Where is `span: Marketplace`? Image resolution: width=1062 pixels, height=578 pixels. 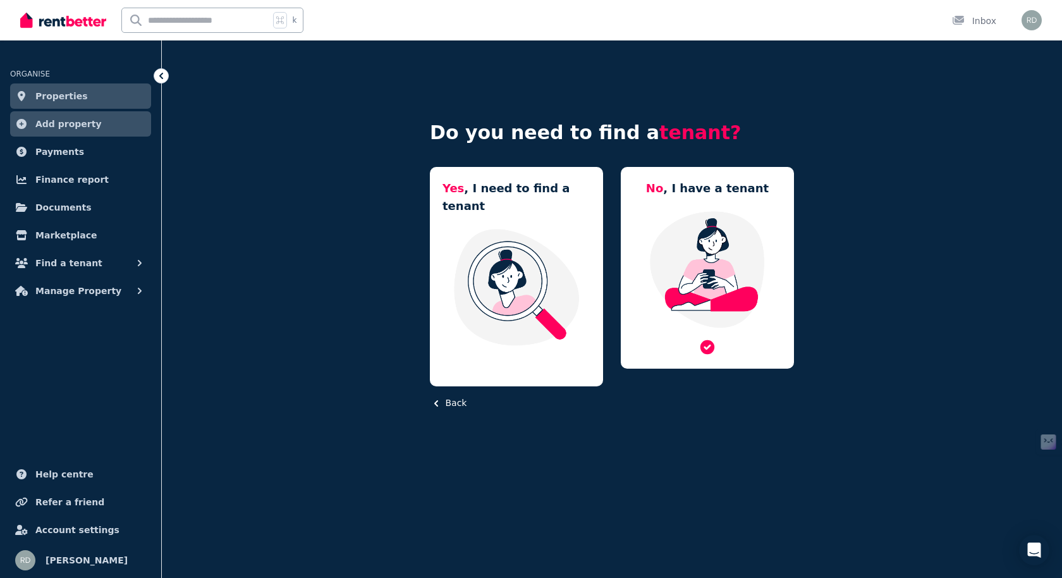
span: Marketplace is located at coordinates (66, 235).